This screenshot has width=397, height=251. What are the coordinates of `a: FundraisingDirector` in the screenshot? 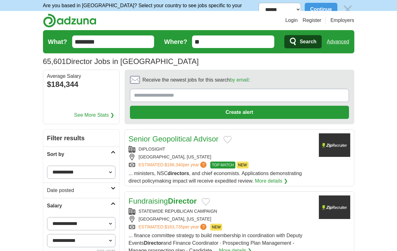 It's located at (163, 201).